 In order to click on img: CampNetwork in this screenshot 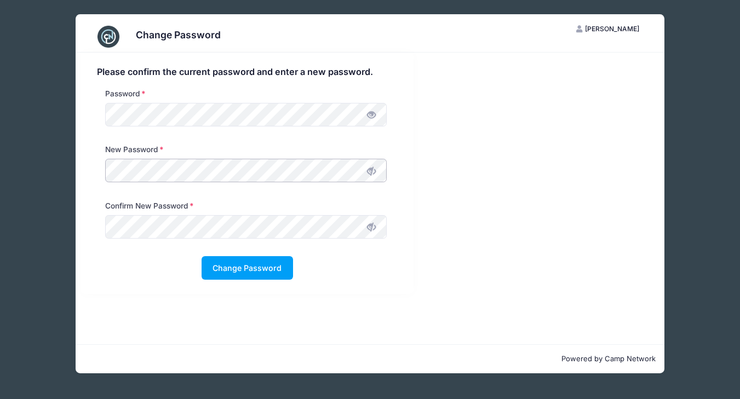, I will do `click(108, 37)`.